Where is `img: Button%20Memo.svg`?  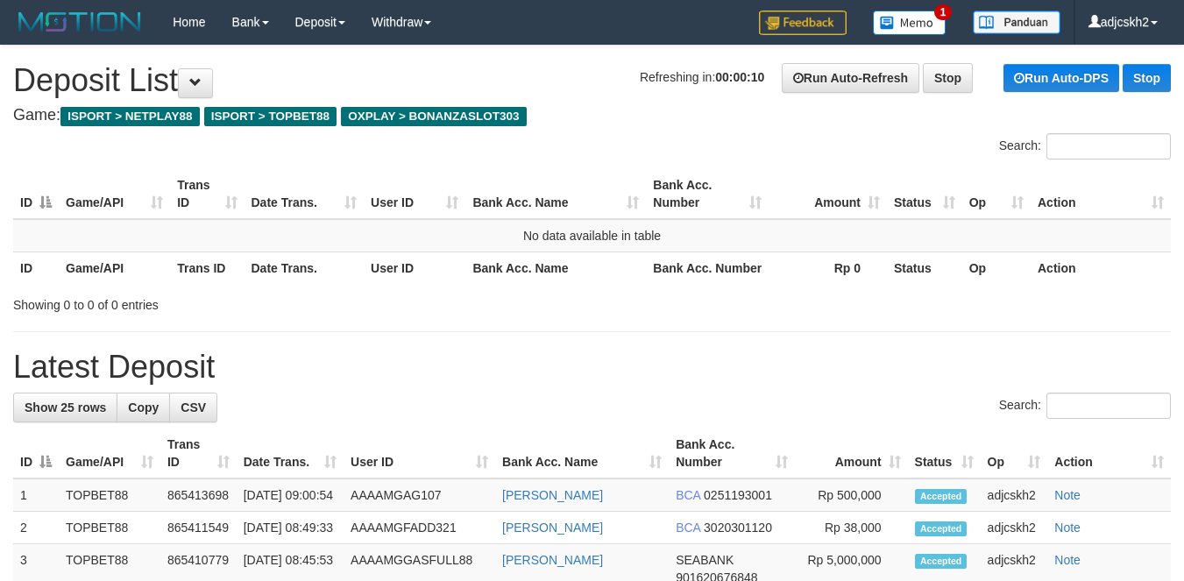
img: Button%20Memo.svg is located at coordinates (910, 23).